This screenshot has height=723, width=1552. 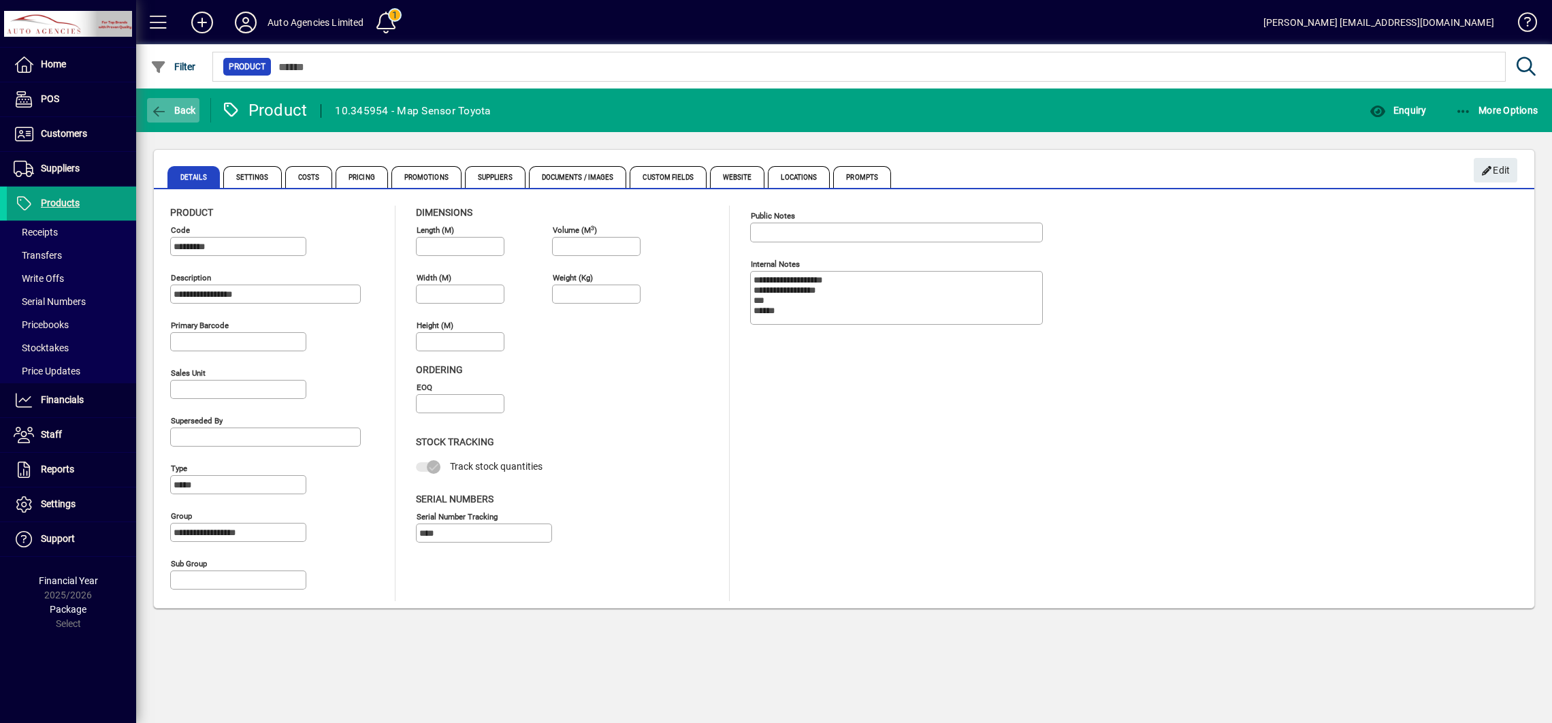 I want to click on span: Support, so click(x=58, y=538).